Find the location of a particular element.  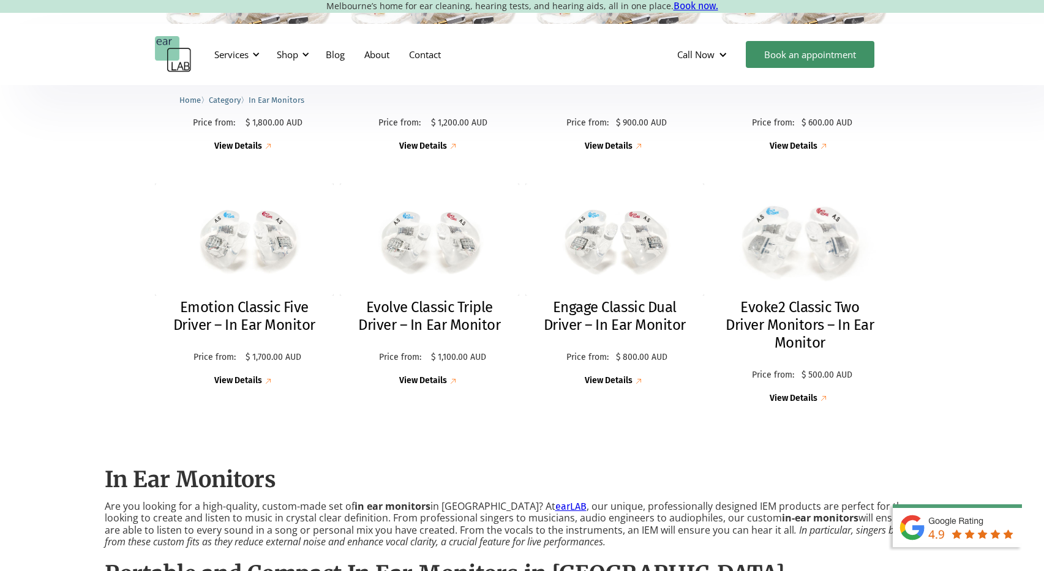

a: Contact is located at coordinates (425, 54).